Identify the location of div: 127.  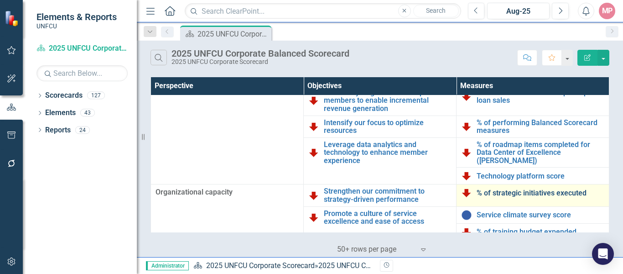
(96, 95).